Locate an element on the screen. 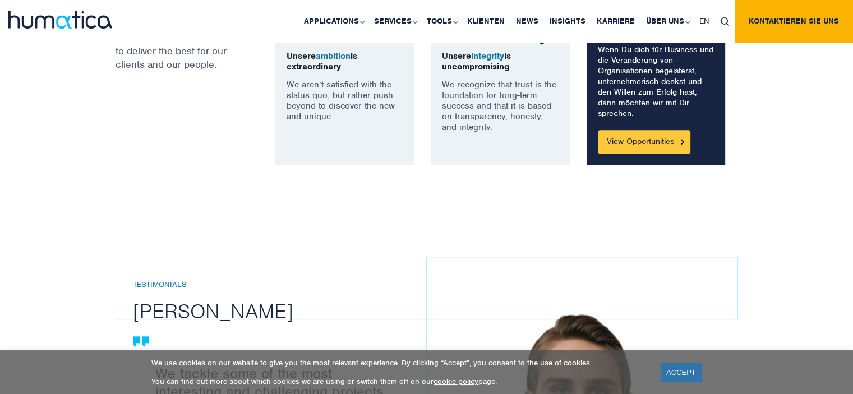  p: We use cookies on our website to give you the most relevant experience. By clicking “Accept”, you... is located at coordinates (399, 363).